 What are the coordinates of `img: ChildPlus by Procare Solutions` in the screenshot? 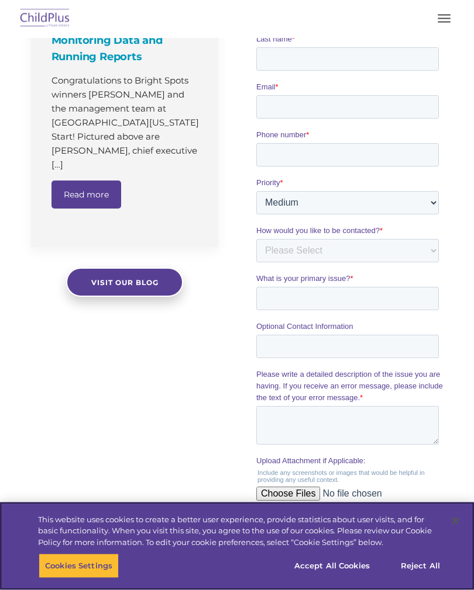 It's located at (45, 19).